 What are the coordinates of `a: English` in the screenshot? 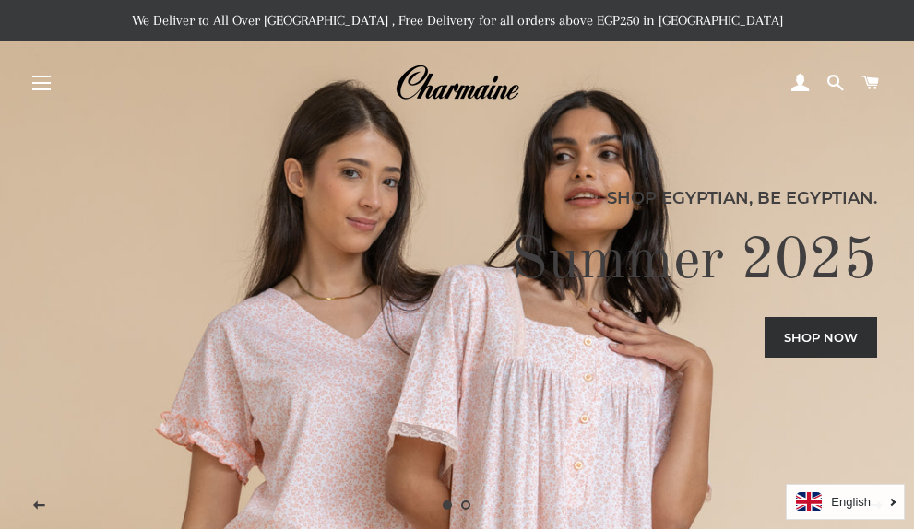 It's located at (845, 502).